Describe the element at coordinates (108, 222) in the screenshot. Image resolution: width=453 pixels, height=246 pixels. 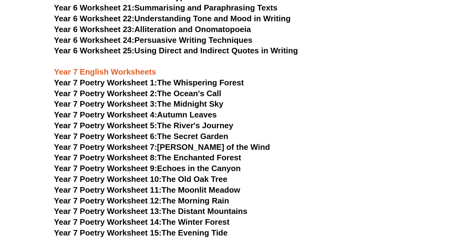
I see `span: Year 7 Poetry Worksheet 14:` at that location.